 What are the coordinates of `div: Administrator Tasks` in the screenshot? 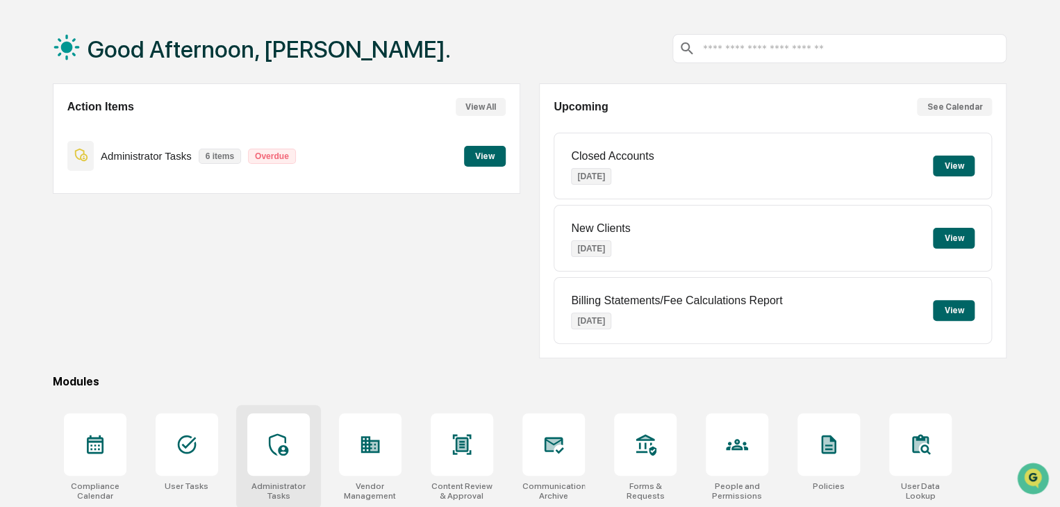 It's located at (279, 491).